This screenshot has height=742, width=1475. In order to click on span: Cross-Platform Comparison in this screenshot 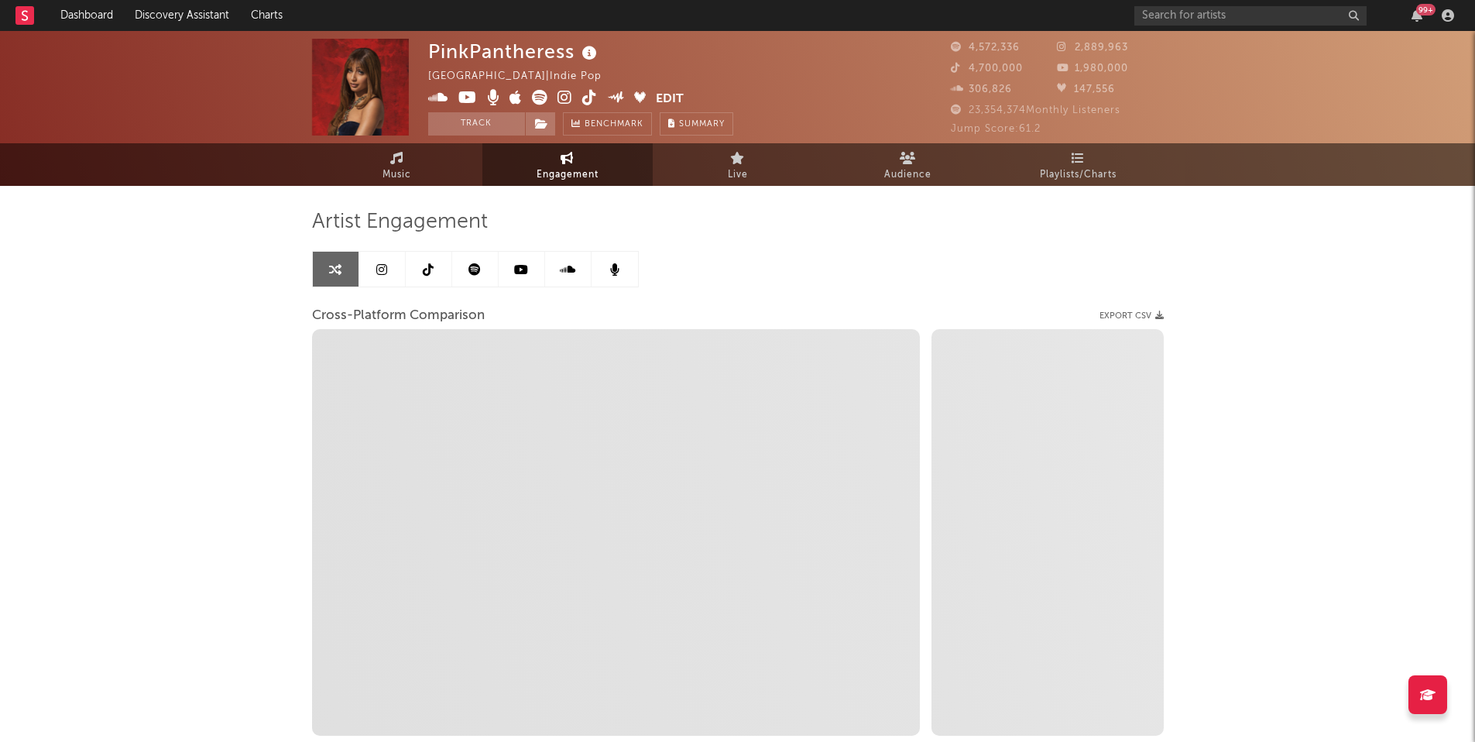, I will do `click(398, 316)`.